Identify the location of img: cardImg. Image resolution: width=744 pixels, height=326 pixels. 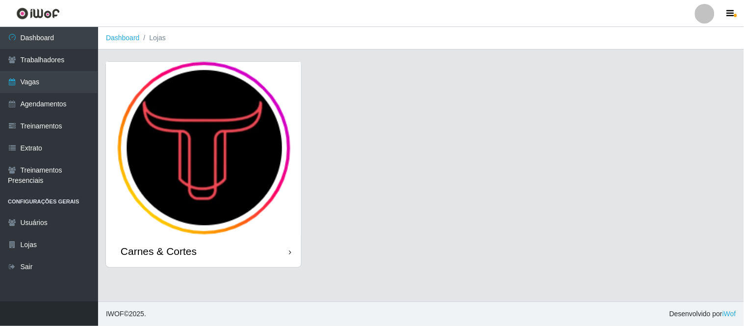
(204, 149).